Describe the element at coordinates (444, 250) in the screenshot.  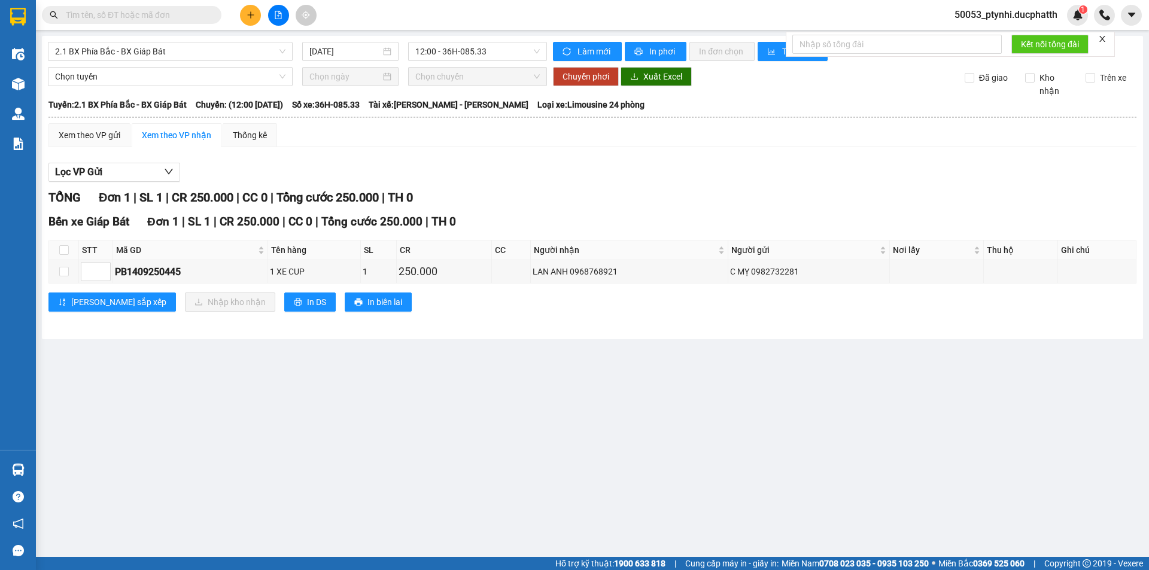
I see `th: CR` at that location.